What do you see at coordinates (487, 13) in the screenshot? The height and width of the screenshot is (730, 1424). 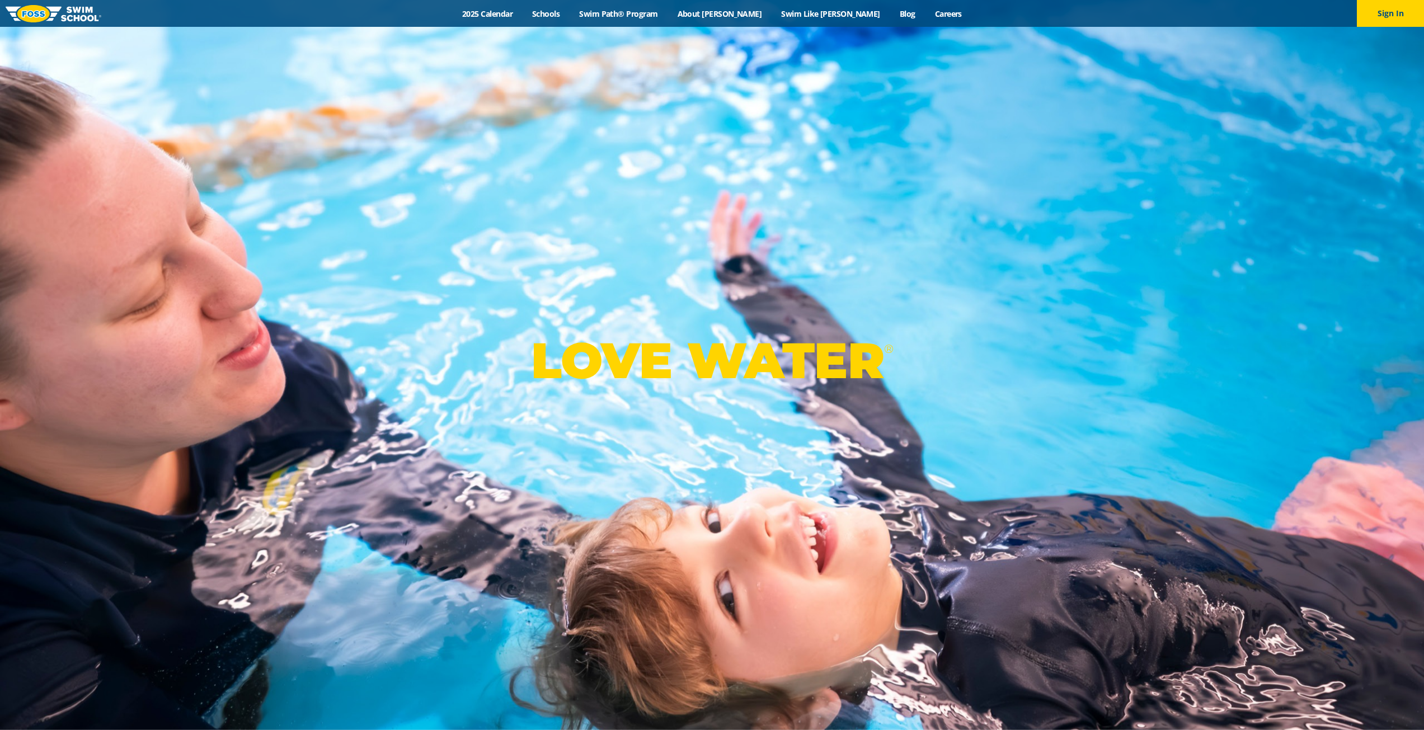 I see `a: 2025 Calendar` at bounding box center [487, 13].